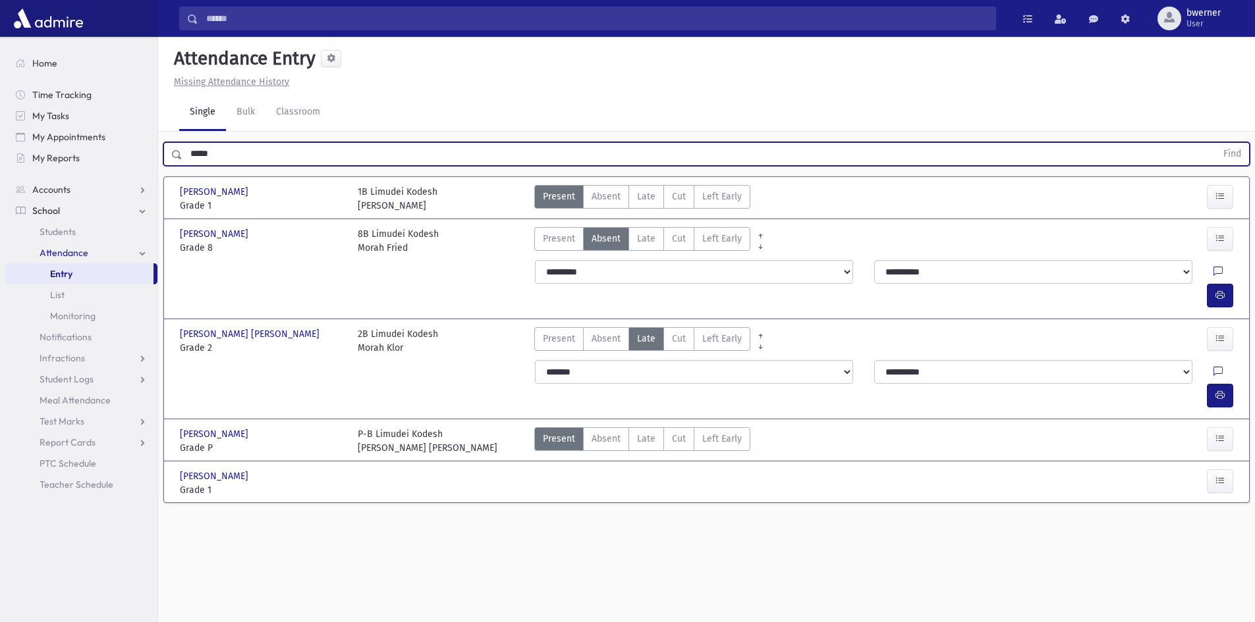 This screenshot has width=1255, height=622. I want to click on a: Students, so click(81, 232).